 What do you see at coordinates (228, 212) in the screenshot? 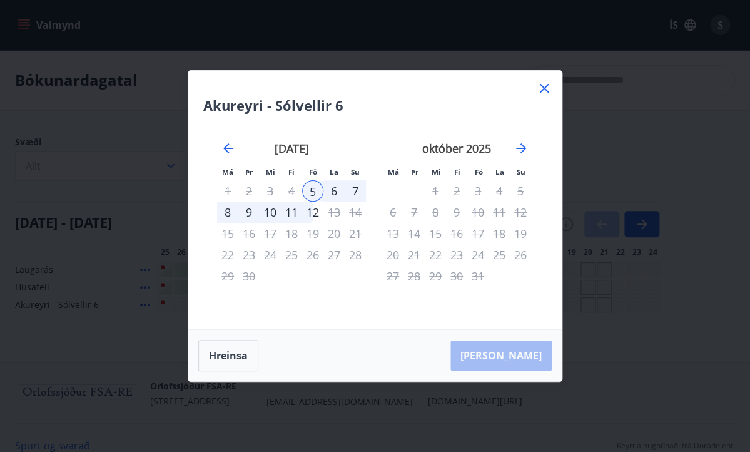
I see `div: 8` at bounding box center [228, 212].